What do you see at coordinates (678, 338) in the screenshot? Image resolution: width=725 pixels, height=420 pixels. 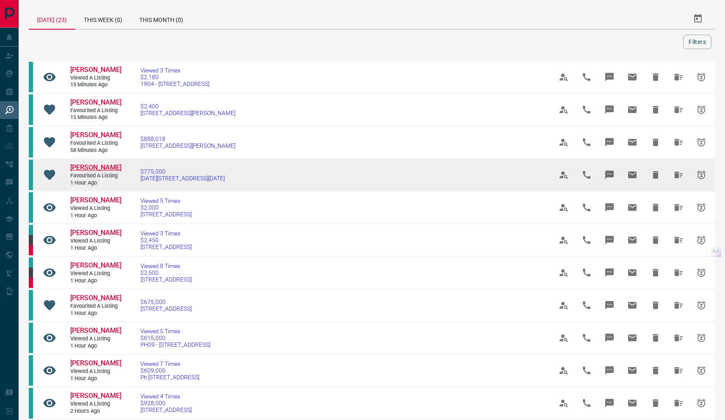 I see `span: Hide All from Lillian Lu` at bounding box center [678, 338].